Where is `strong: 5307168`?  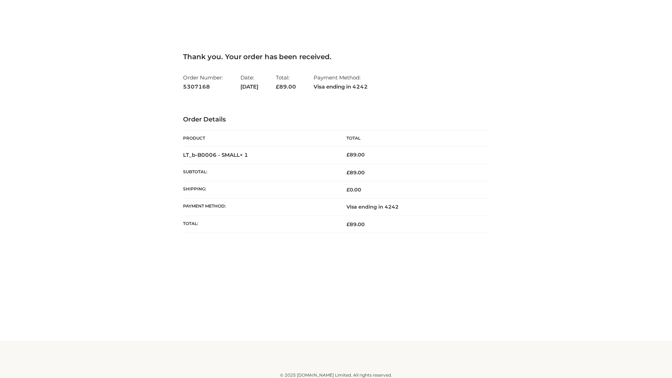 strong: 5307168 is located at coordinates (203, 87).